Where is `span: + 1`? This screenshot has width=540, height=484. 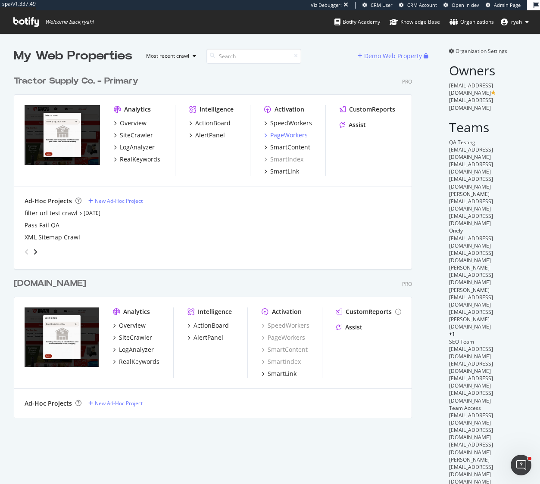
span: + 1 is located at coordinates (452, 334).